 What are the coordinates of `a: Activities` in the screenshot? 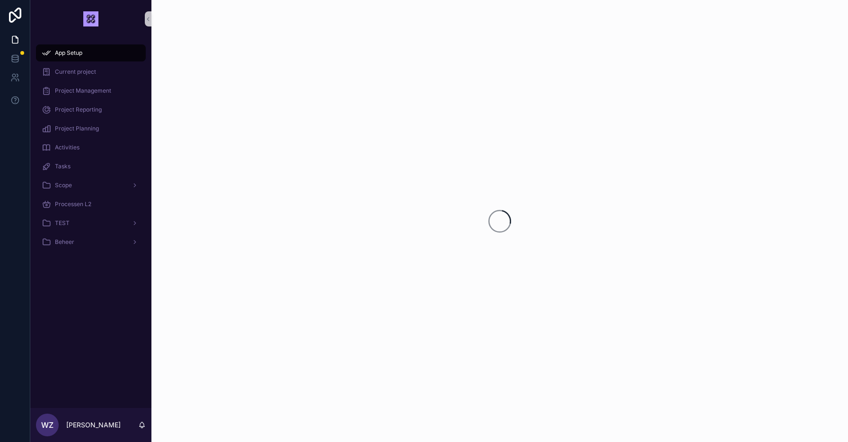 It's located at (91, 148).